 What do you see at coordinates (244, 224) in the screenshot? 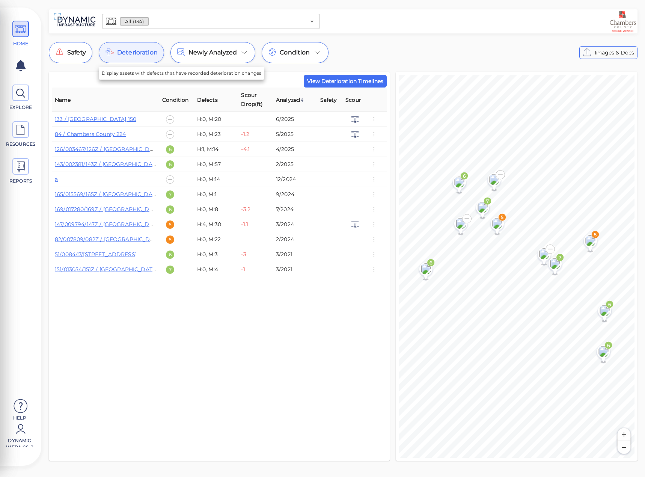
I see `div: -1.1` at bounding box center [244, 224].